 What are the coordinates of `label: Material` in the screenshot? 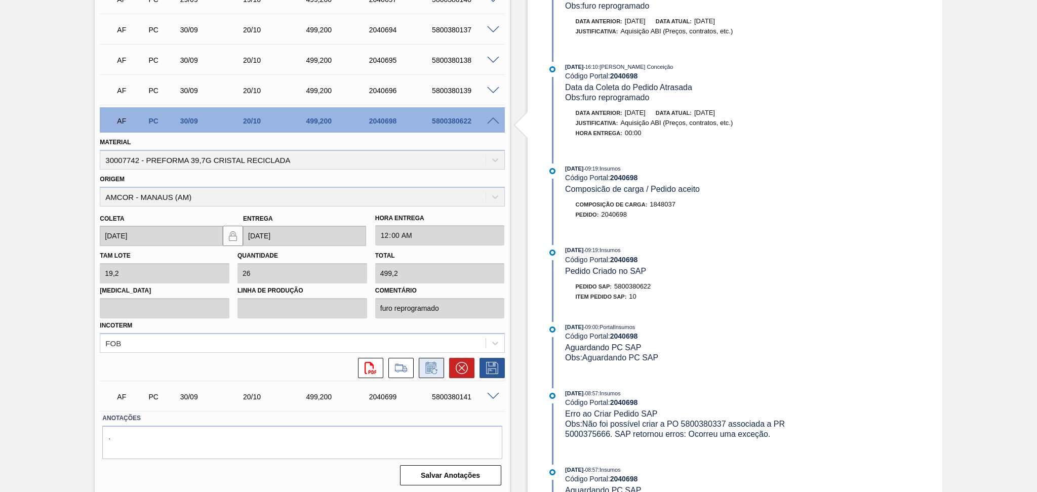 It's located at (115, 142).